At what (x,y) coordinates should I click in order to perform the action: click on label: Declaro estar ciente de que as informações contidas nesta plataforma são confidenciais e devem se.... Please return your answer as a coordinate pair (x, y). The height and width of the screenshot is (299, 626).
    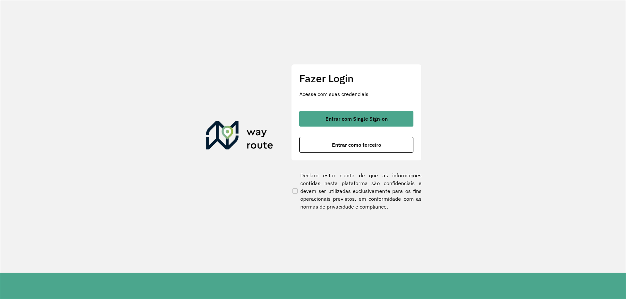
    Looking at the image, I should click on (356, 191).